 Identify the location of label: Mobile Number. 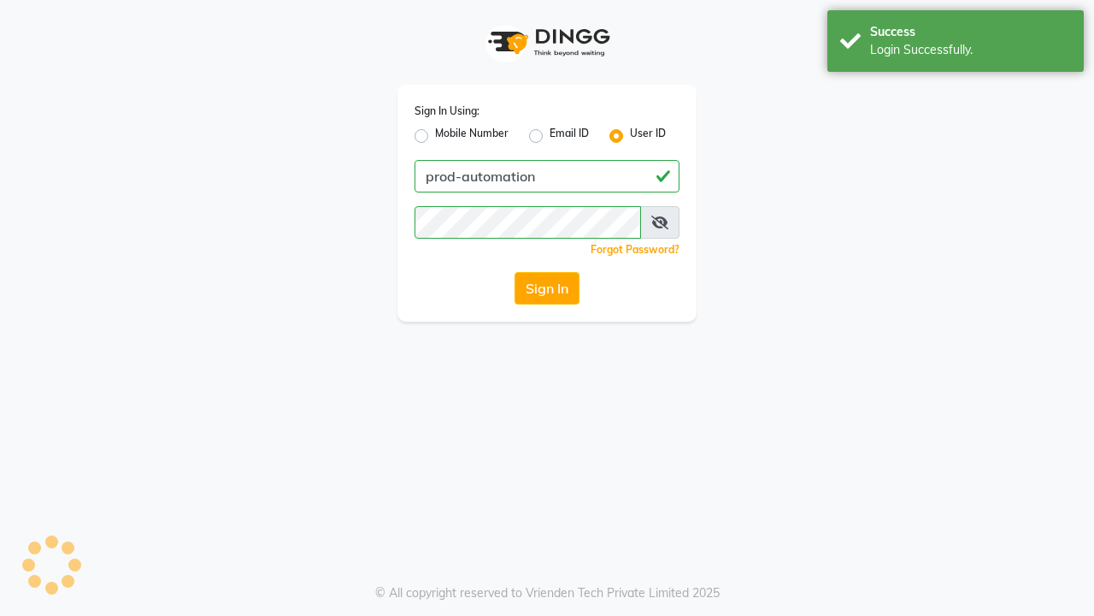
(472, 136).